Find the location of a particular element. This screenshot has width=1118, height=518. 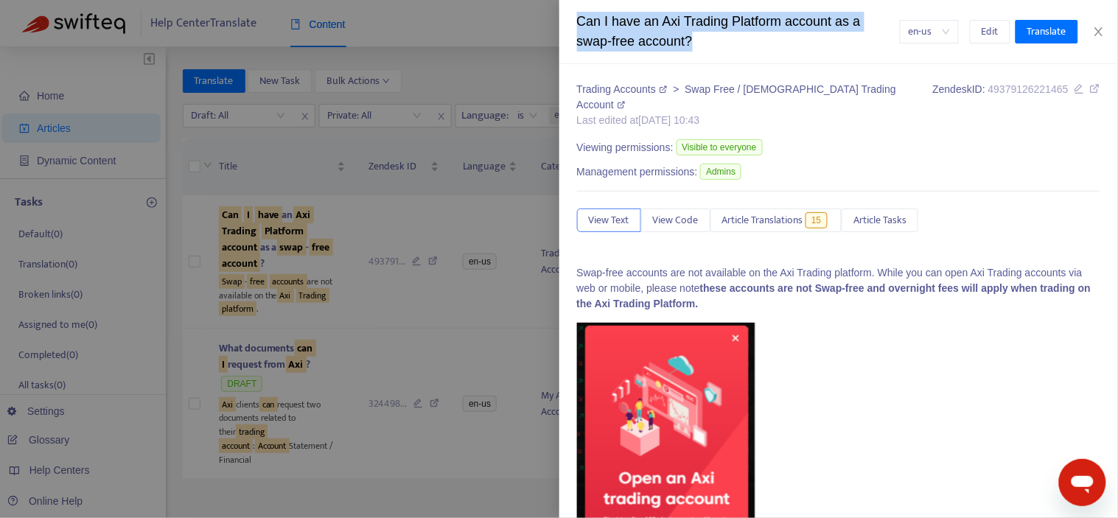

span: Translate is located at coordinates (1047, 32).